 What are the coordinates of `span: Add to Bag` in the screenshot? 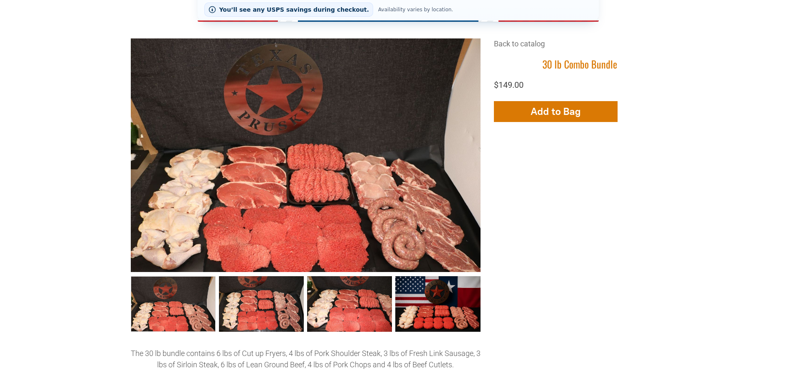 It's located at (556, 111).